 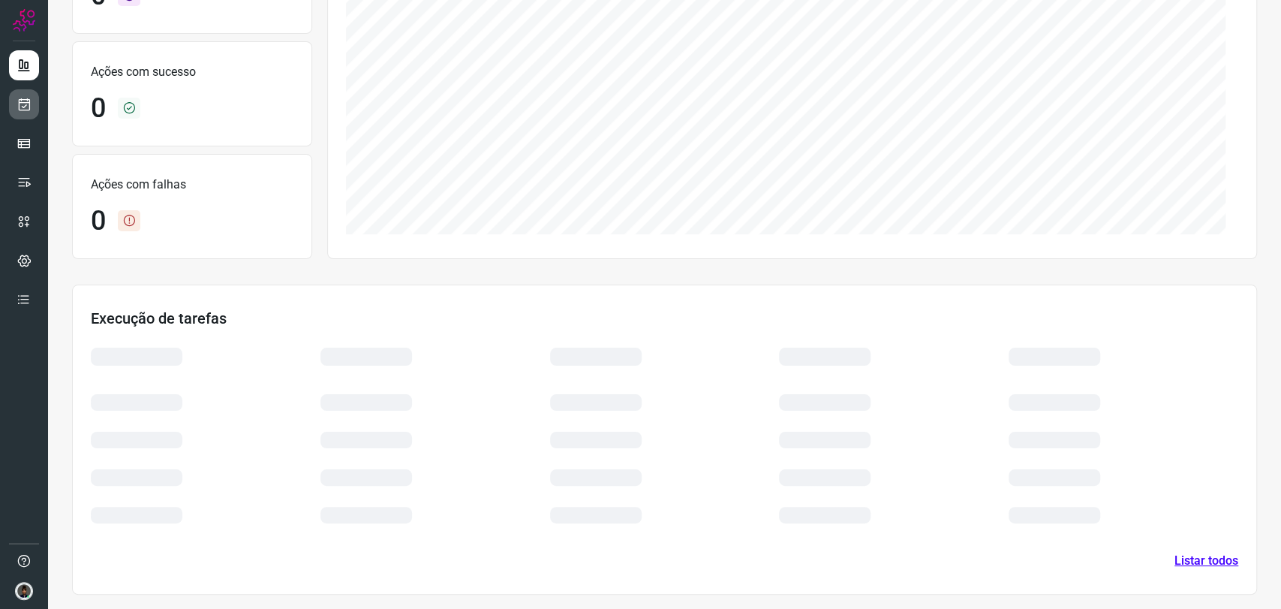 What do you see at coordinates (24, 591) in the screenshot?
I see `img: d44150f10045ac5288e451a80f22ca79.png` at bounding box center [24, 591].